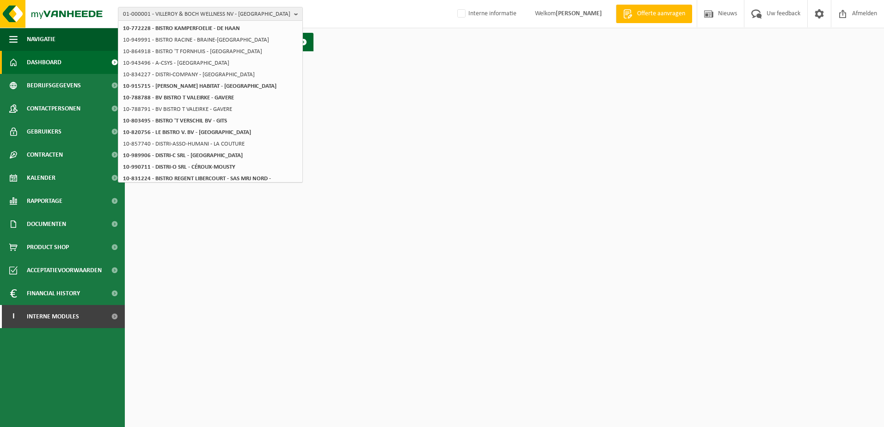 Image resolution: width=884 pixels, height=427 pixels. Describe the element at coordinates (210, 144) in the screenshot. I see `li: 10-857740 - DISTRI-ASSO-HUMANI - LA COUTURE` at that location.